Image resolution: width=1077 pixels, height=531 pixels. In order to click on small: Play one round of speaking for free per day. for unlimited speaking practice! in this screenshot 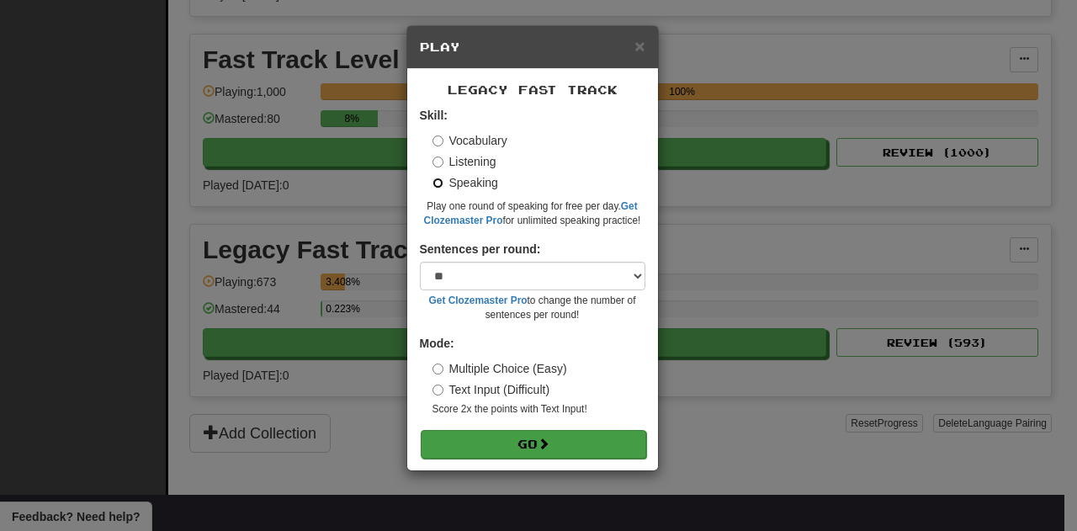, I will do `click(533, 214)`.